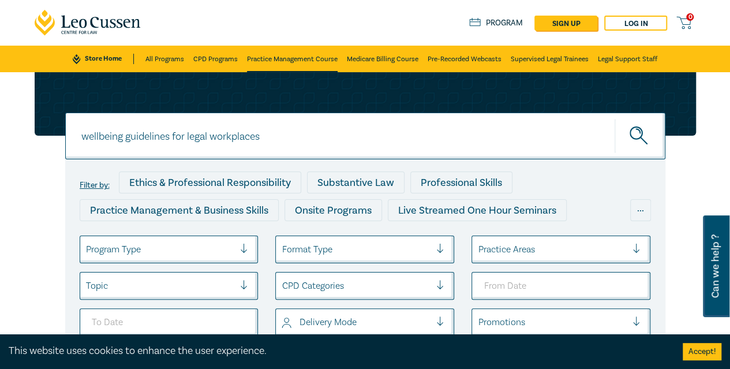 This screenshot has height=369, width=730. Describe the element at coordinates (383, 59) in the screenshot. I see `a: Medicare Billing Course` at that location.